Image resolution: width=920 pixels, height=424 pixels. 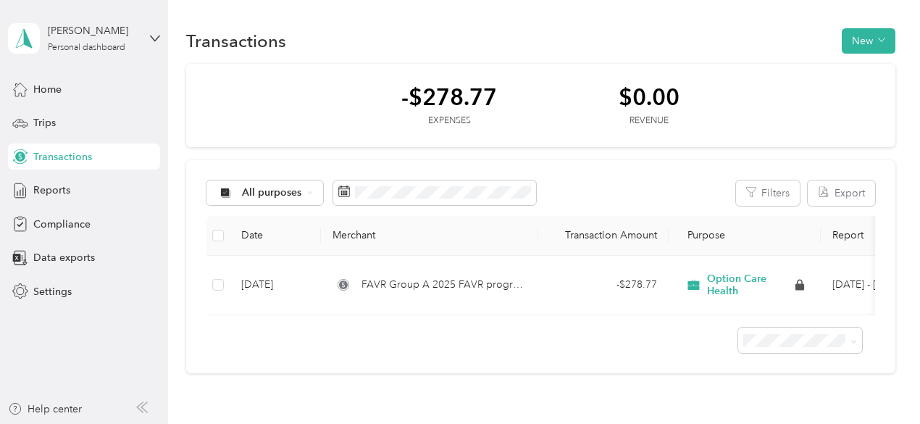 I want to click on span: Transactions, so click(x=62, y=156).